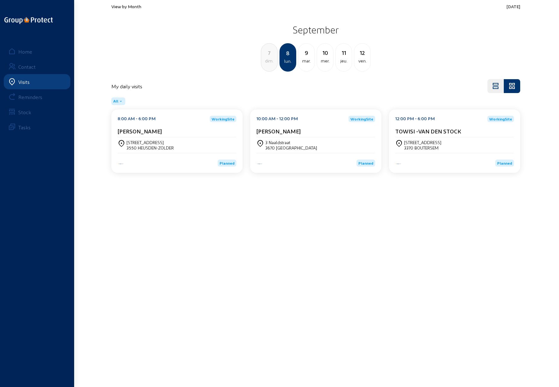  Describe the element at coordinates (362, 53) in the screenshot. I see `div: 12` at that location.